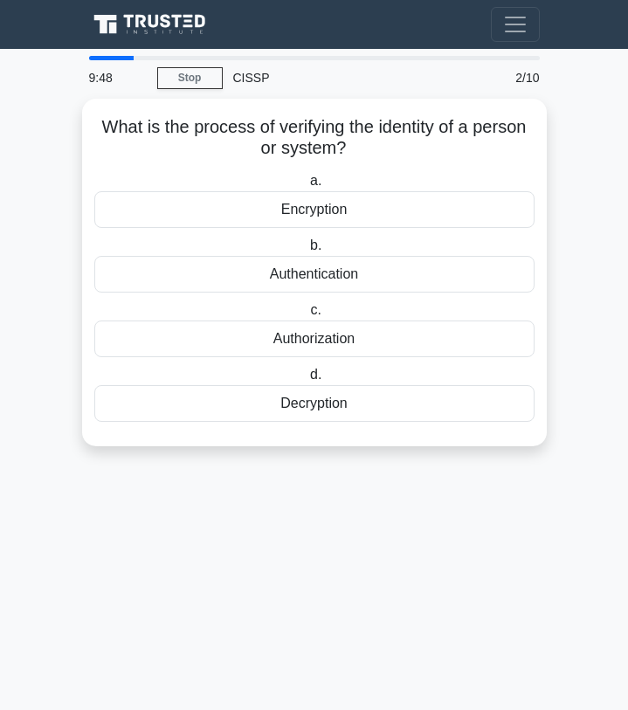 The image size is (628, 710). I want to click on a: Stop, so click(190, 78).